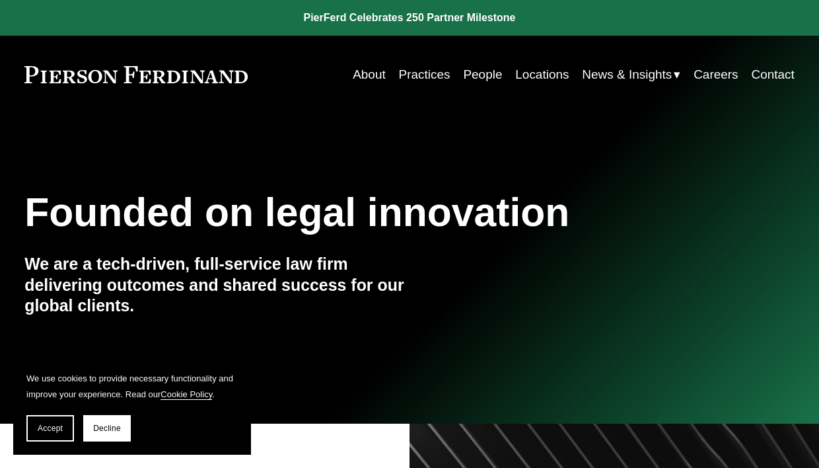 The image size is (819, 468). Describe the element at coordinates (186, 394) in the screenshot. I see `a: Cookie Policy` at that location.